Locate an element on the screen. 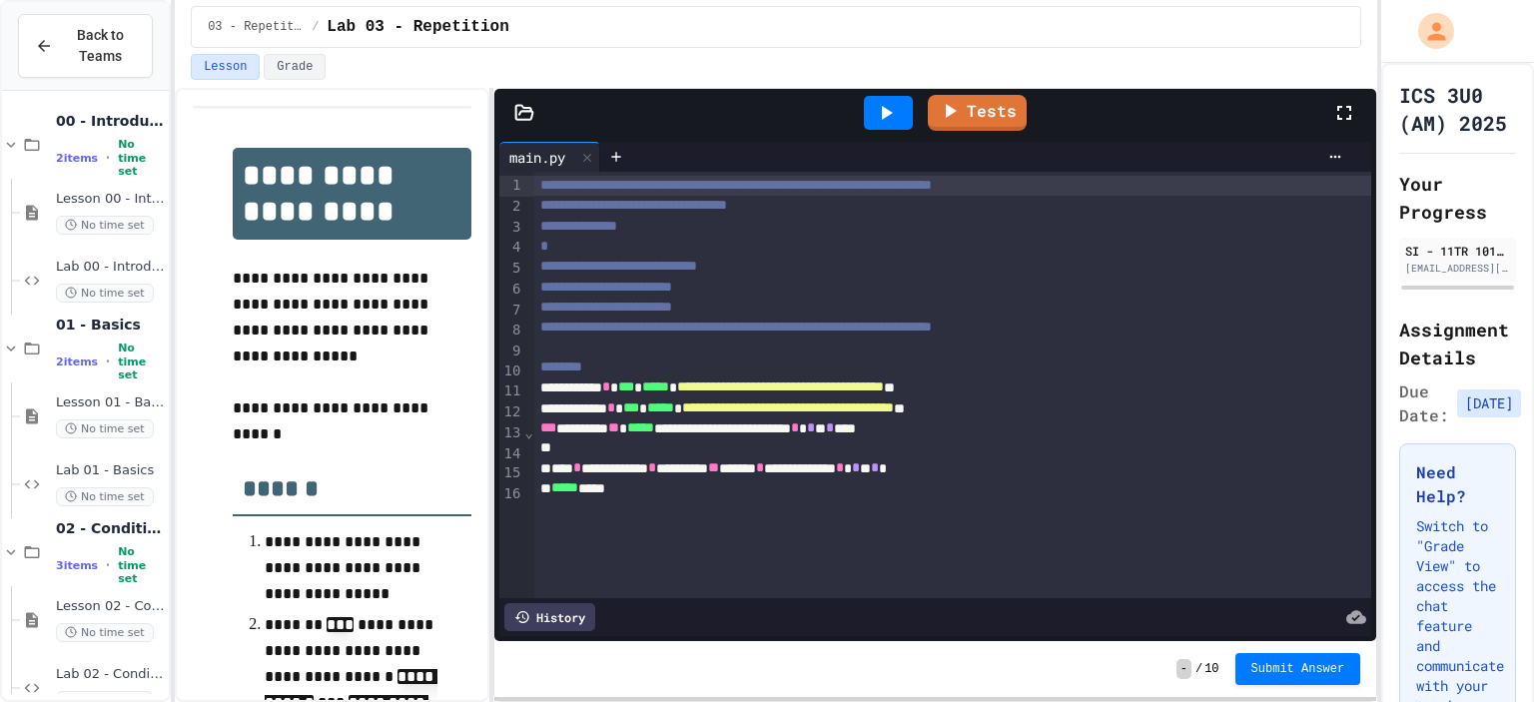 This screenshot has height=702, width=1534. div: History is located at coordinates (549, 617).